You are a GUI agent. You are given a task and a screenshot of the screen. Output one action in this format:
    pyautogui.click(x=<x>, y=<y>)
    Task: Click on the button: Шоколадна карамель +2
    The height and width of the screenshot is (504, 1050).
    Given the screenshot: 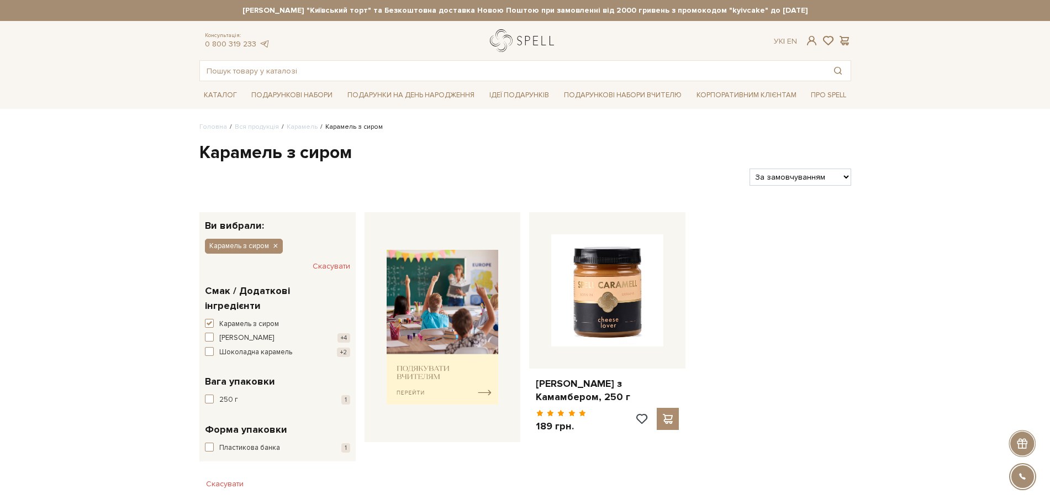 What is the action you would take?
    pyautogui.click(x=277, y=352)
    